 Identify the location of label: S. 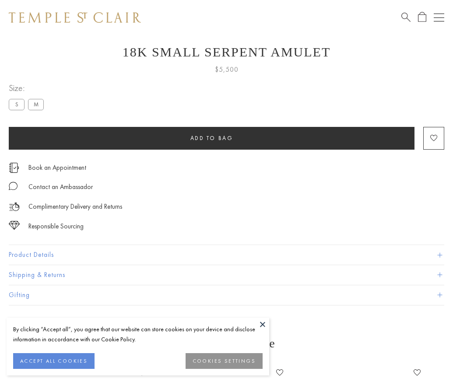
(17, 104).